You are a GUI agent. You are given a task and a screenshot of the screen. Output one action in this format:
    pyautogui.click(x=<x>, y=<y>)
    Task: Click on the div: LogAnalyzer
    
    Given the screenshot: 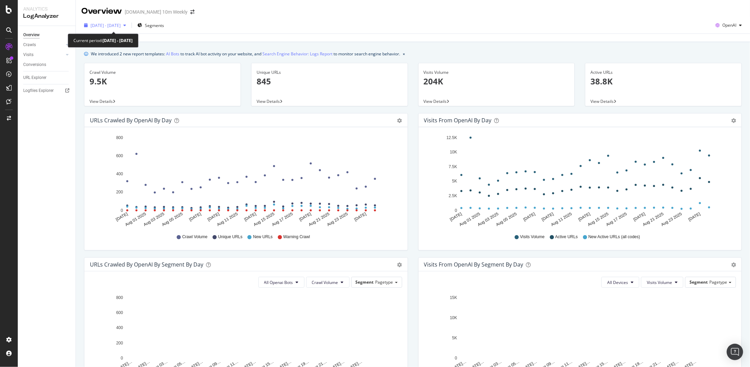 What is the action you would take?
    pyautogui.click(x=46, y=16)
    